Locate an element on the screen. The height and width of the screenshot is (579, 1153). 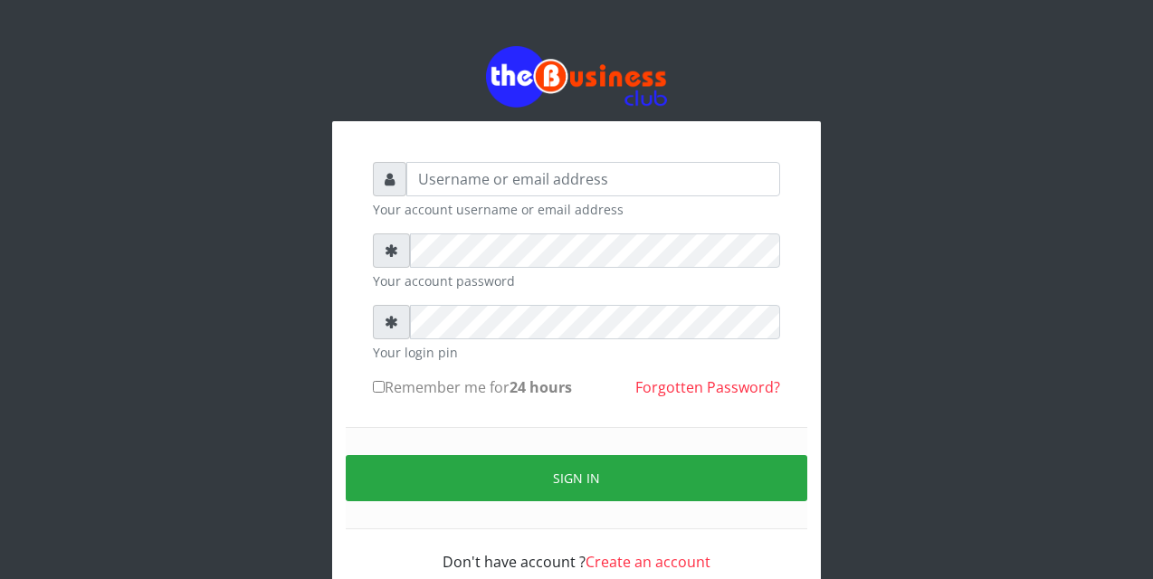
input: Remember me for24 hours is located at coordinates (378, 386).